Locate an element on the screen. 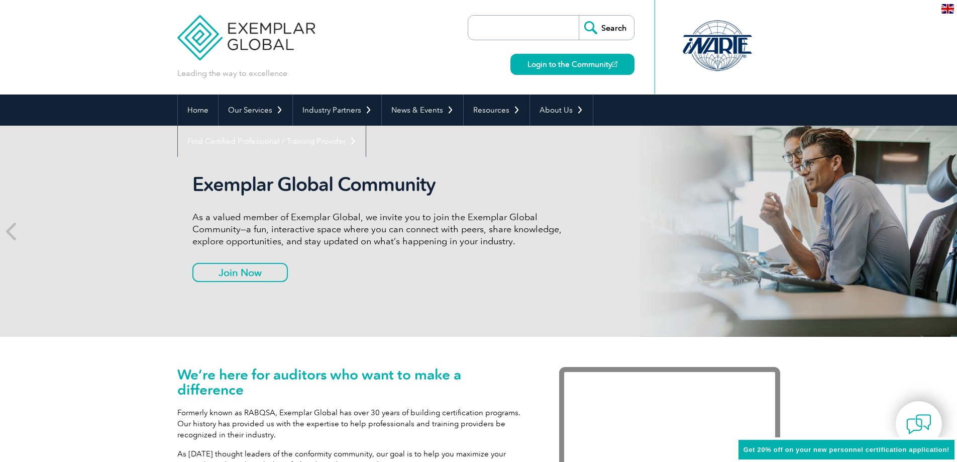 The width and height of the screenshot is (957, 462). a: Industry Partners is located at coordinates (337, 110).